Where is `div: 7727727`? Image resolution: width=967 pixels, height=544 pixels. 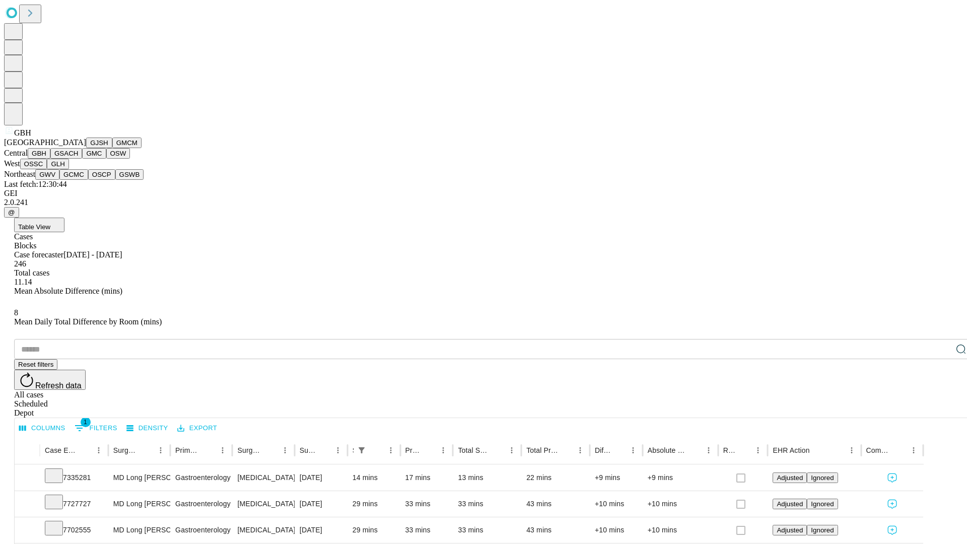 div: 7727727 is located at coordinates (74, 504).